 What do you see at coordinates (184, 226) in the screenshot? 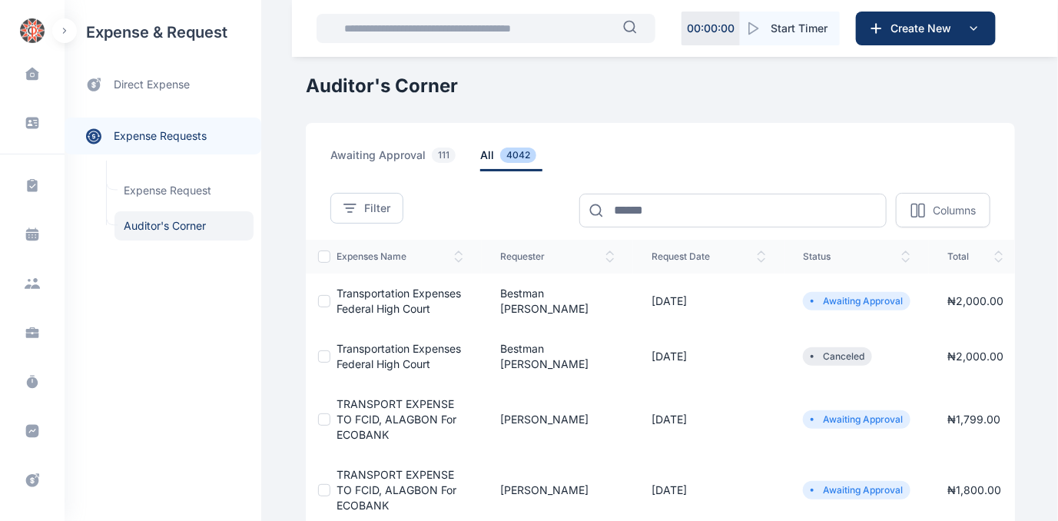
I see `a: Auditor's Corner` at bounding box center [184, 226].